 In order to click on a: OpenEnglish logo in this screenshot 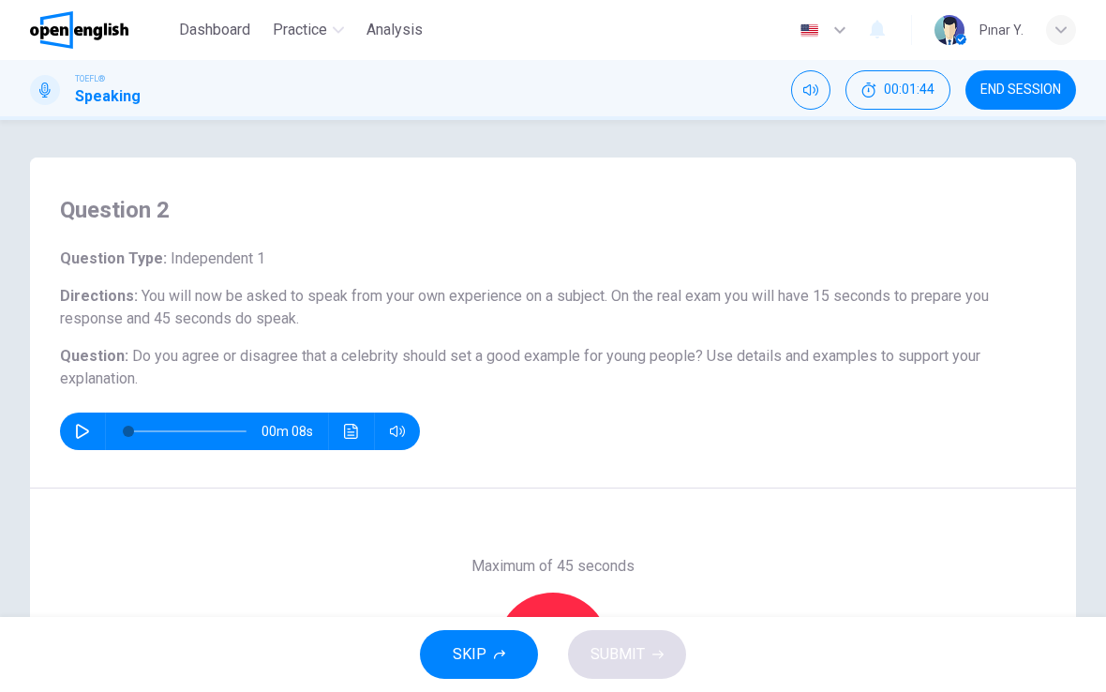, I will do `click(100, 30)`.